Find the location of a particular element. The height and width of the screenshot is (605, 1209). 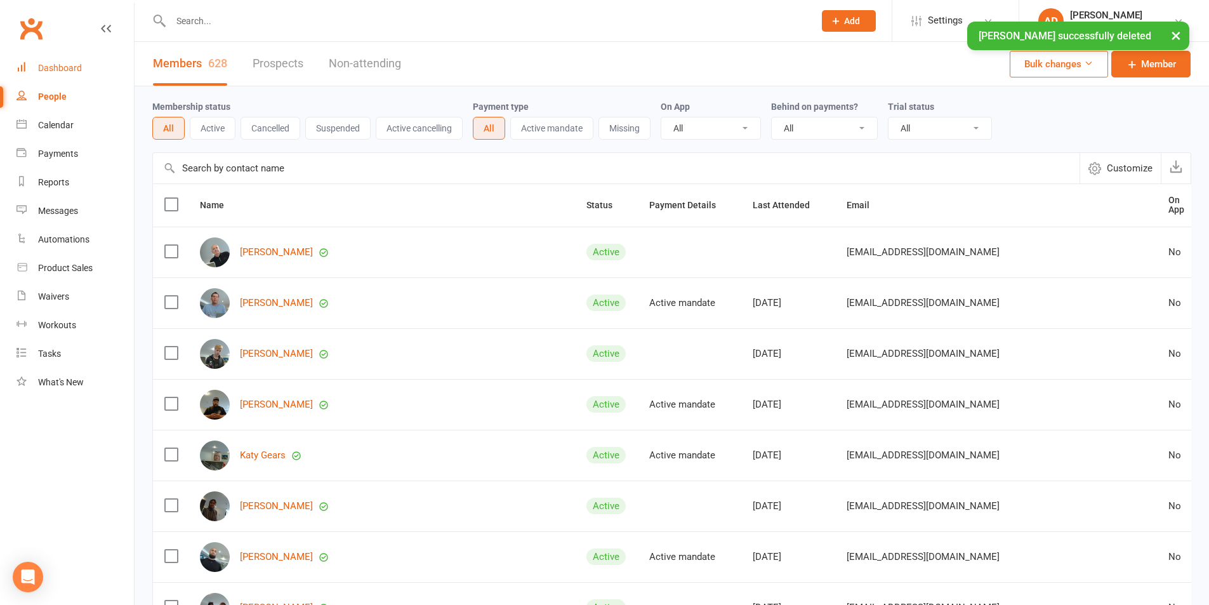

a: Clubworx is located at coordinates (31, 29).